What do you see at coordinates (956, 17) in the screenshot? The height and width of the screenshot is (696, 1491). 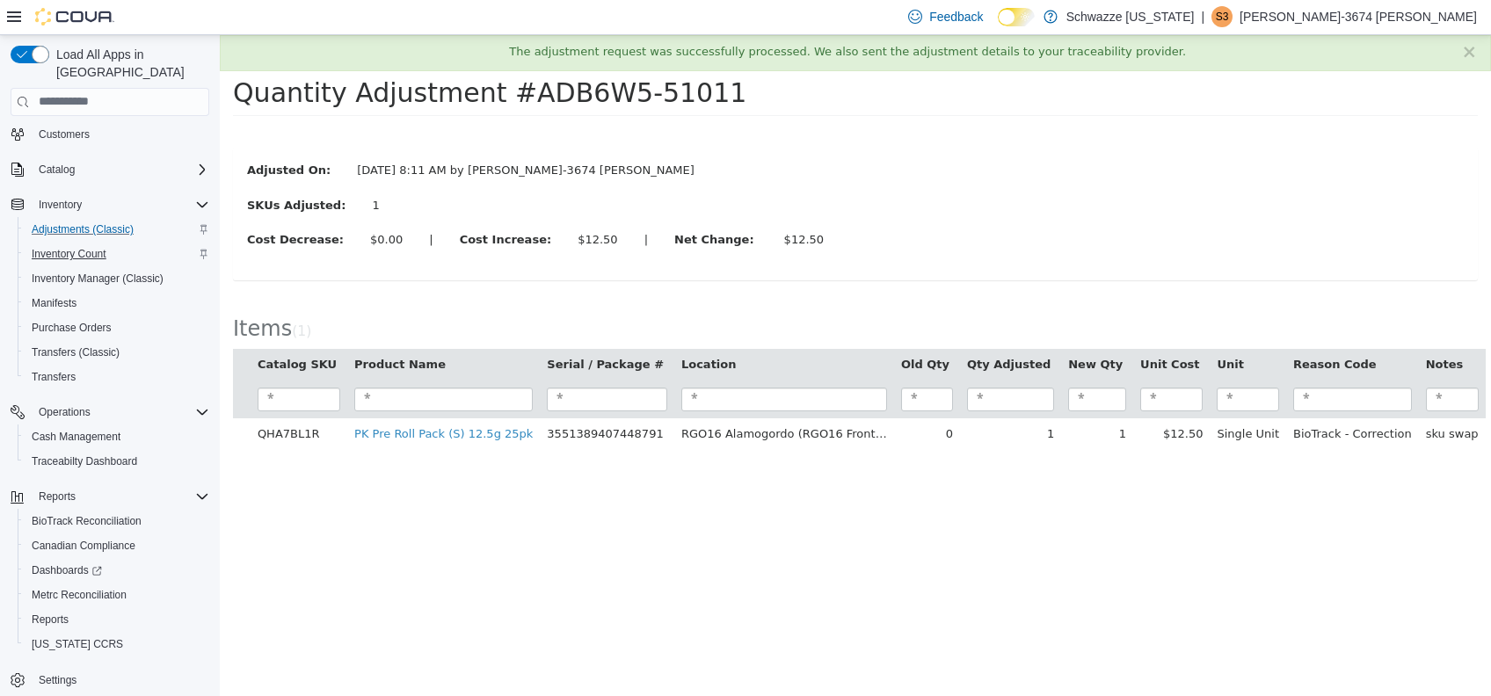 I see `span: Feedback` at bounding box center [956, 17].